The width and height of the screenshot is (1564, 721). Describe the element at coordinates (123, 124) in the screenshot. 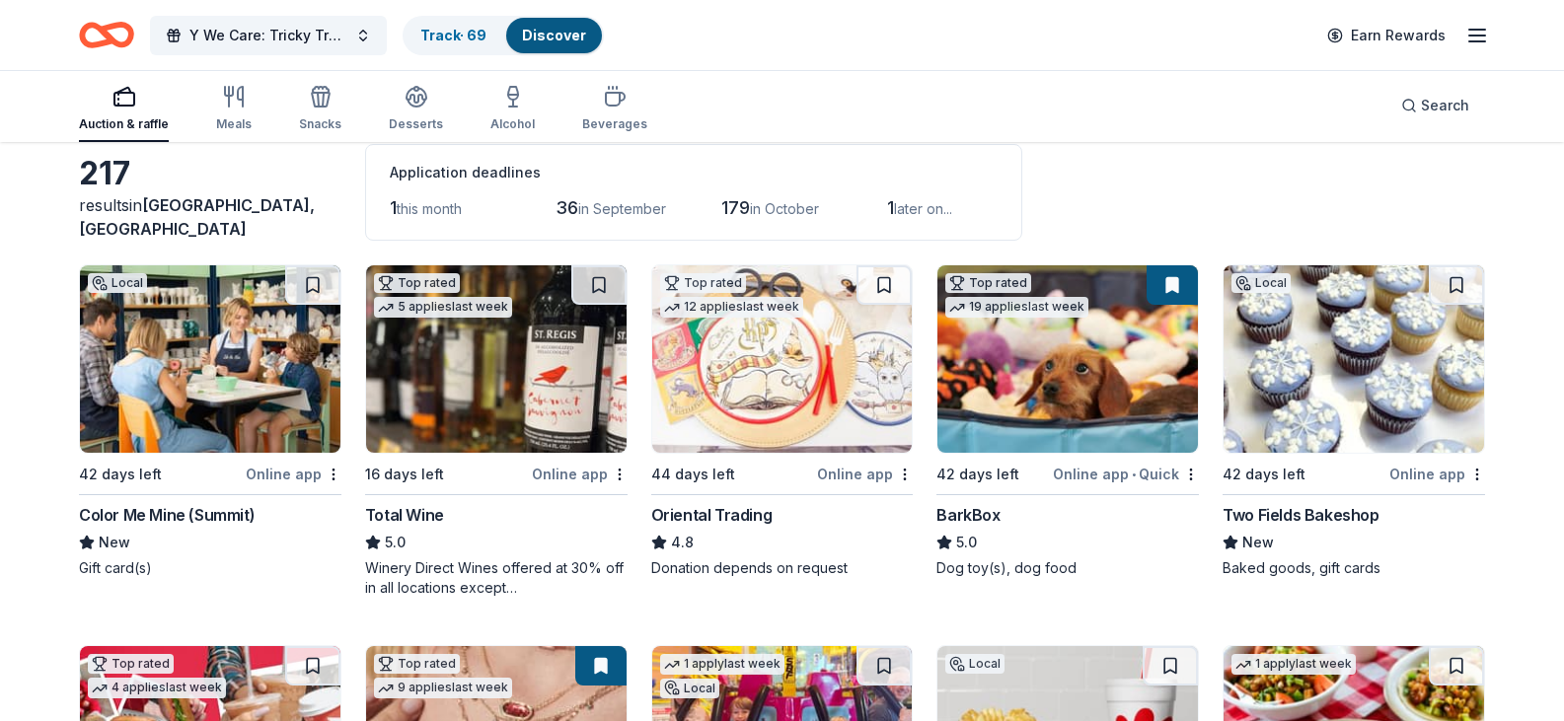

I see `div: Auction & raffle` at that location.